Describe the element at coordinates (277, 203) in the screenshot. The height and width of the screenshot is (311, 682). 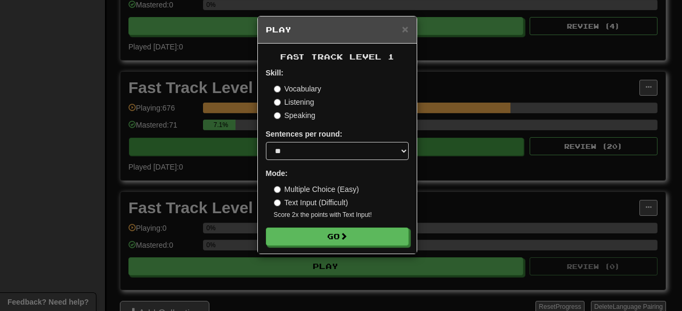
I see `input: Text Input (Difficult)` at that location.